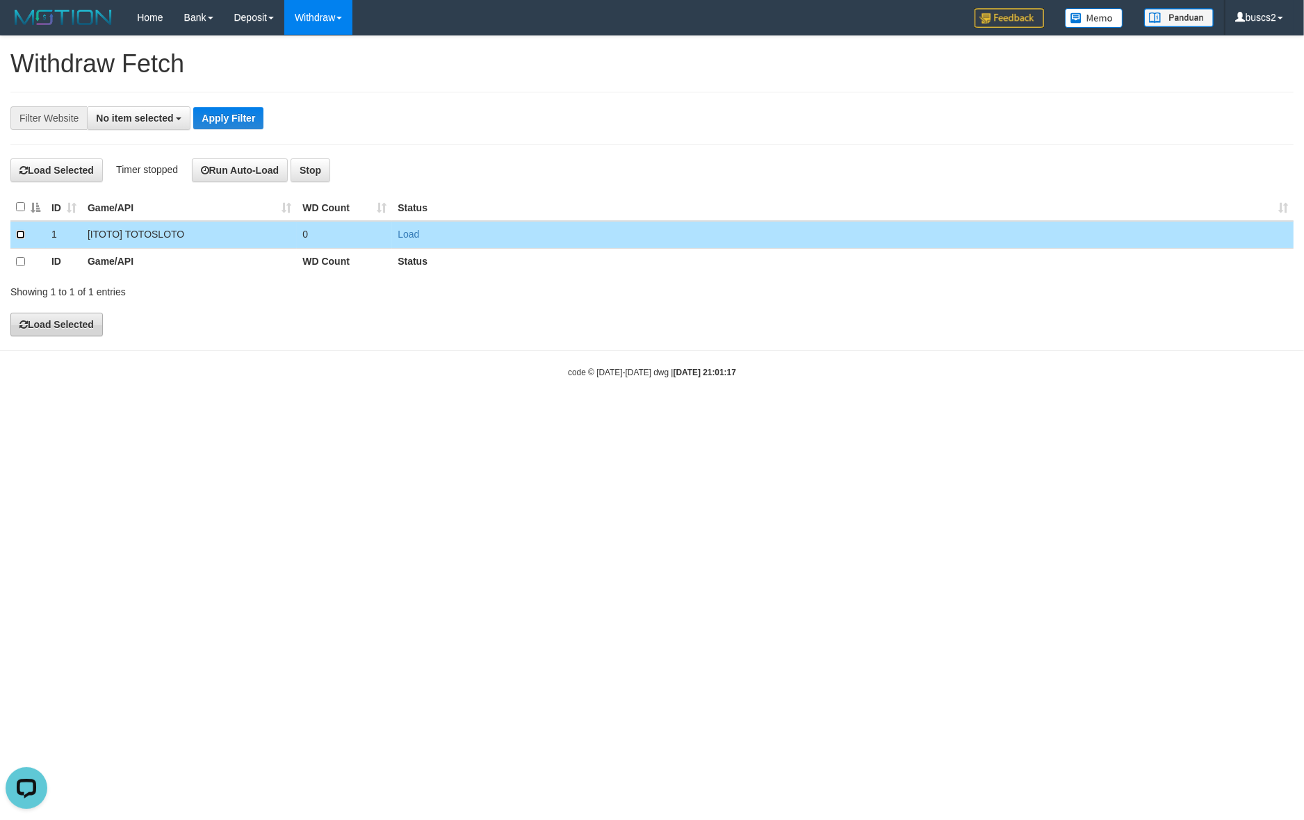 The image size is (1304, 820). What do you see at coordinates (64, 261) in the screenshot?
I see `th: ID` at bounding box center [64, 261].